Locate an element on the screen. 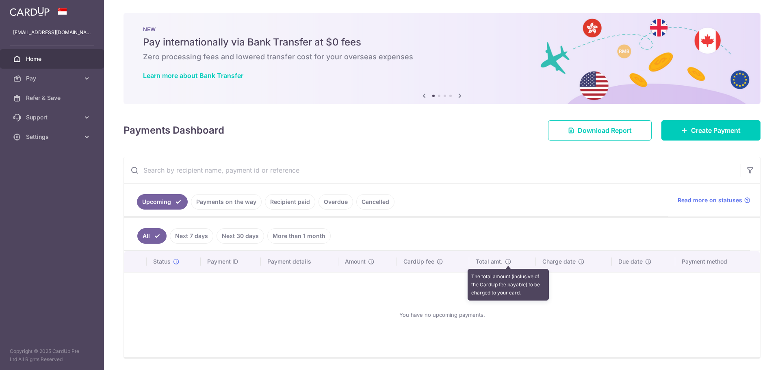  div: The total amount (inclusive of the CardUp fee payable) to be charged to your card. is located at coordinates (508, 285).